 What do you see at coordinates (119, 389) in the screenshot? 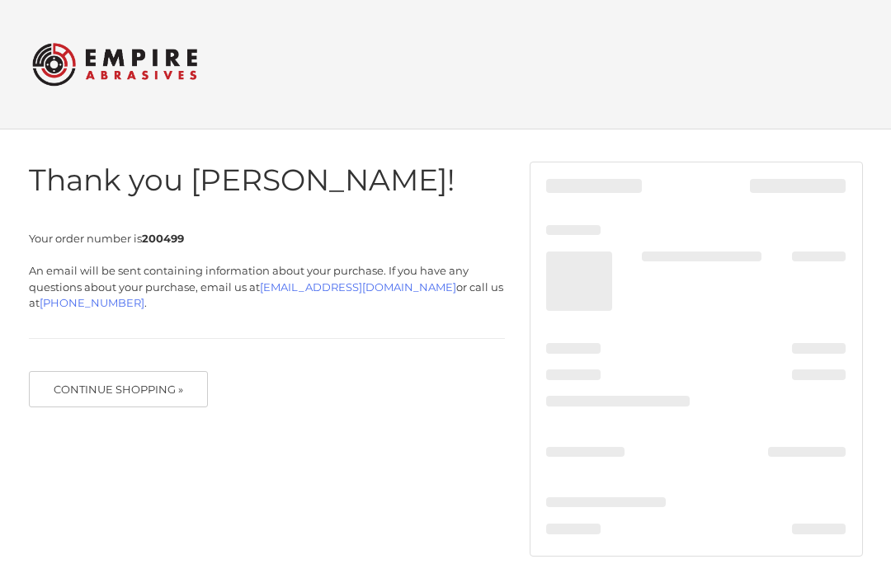
I see `button: Continue Shopping »` at bounding box center [119, 389].